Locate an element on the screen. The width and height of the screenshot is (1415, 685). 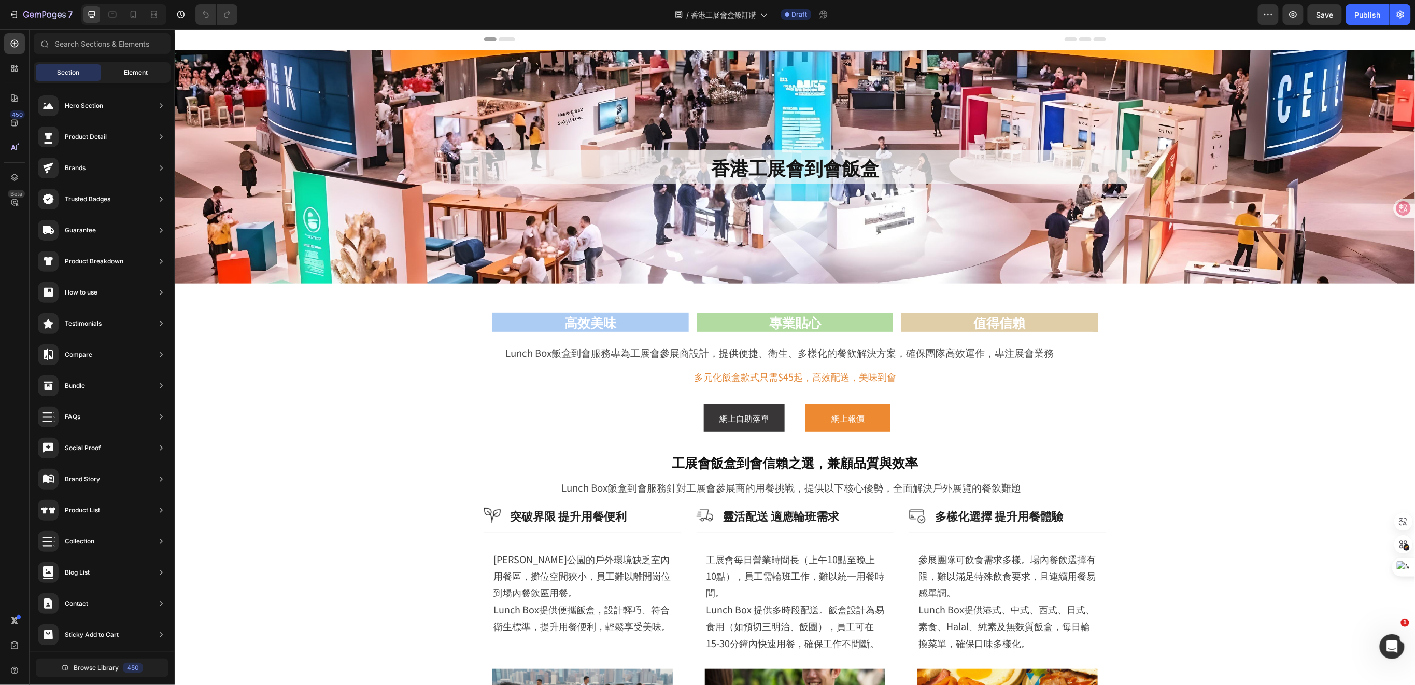
div: Social Proof is located at coordinates (83, 448).